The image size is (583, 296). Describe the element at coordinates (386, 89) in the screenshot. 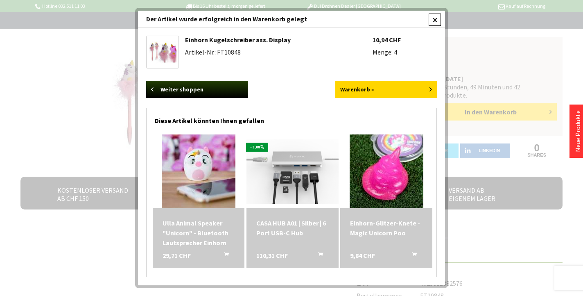

I see `a: Warenkorb »` at that location.